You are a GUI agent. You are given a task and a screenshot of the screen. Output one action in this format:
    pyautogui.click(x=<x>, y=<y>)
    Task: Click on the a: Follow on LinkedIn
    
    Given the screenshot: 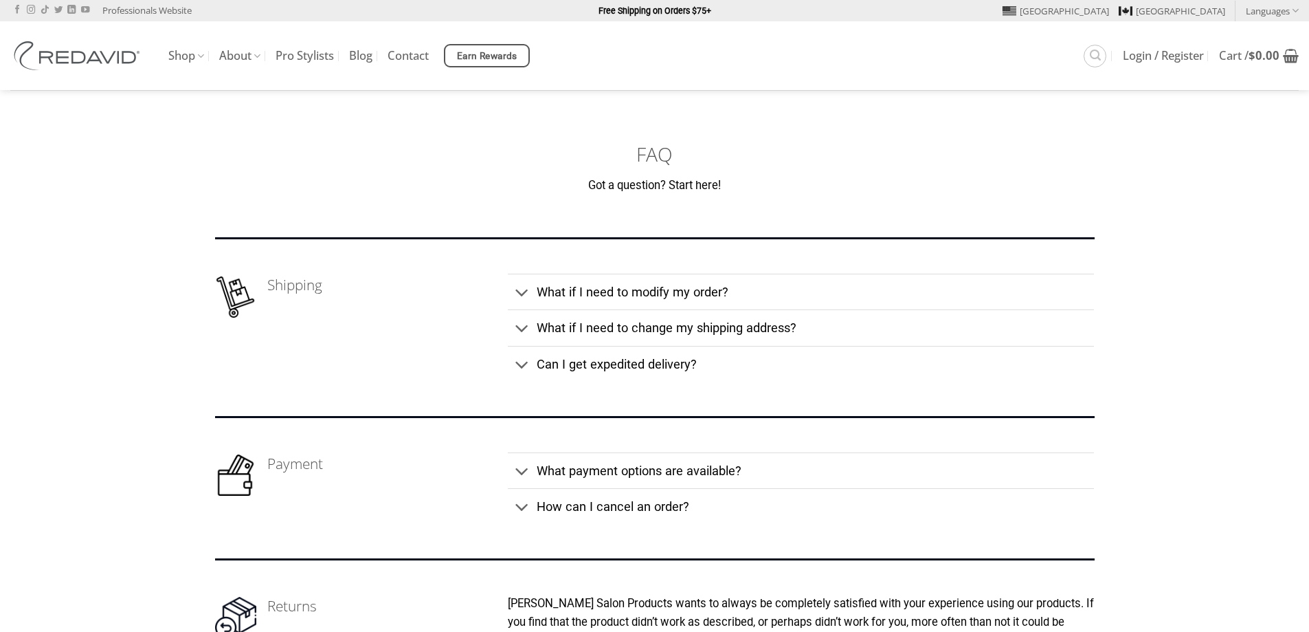 What is the action you would take?
    pyautogui.click(x=71, y=10)
    